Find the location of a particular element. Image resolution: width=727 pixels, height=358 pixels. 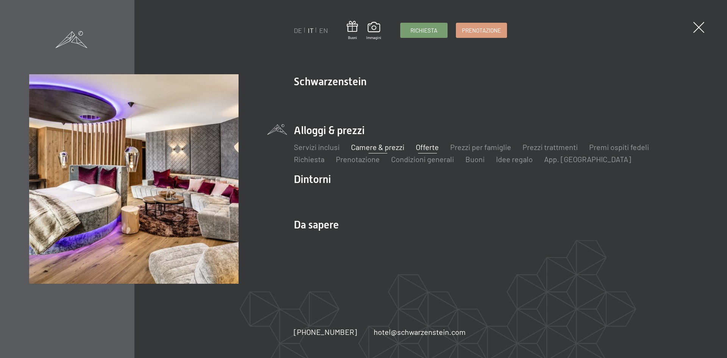

a: Offerte is located at coordinates (427, 147).